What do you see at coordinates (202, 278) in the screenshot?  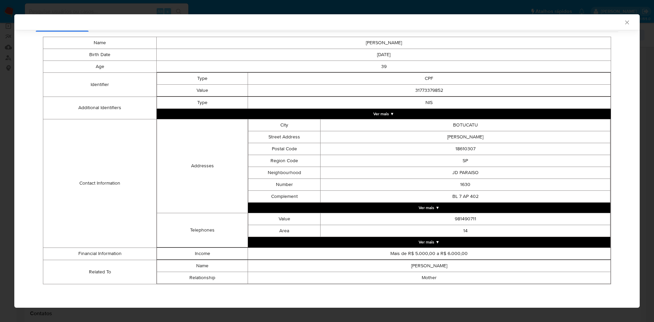 I see `td: Relationship` at bounding box center [202, 278].